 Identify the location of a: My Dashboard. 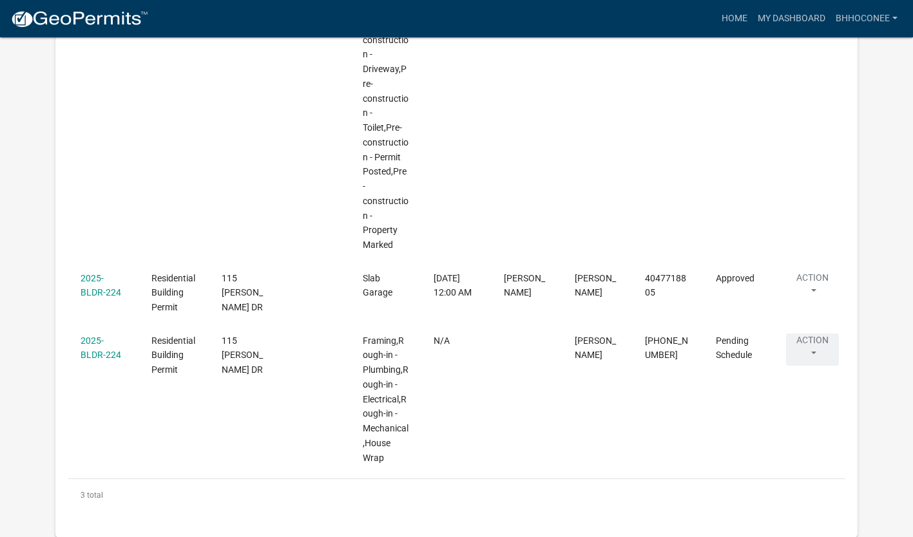
(791, 19).